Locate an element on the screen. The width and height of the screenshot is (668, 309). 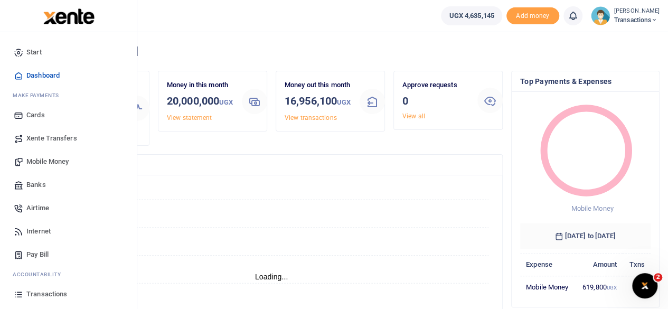
text: Loading... is located at coordinates (272, 277).